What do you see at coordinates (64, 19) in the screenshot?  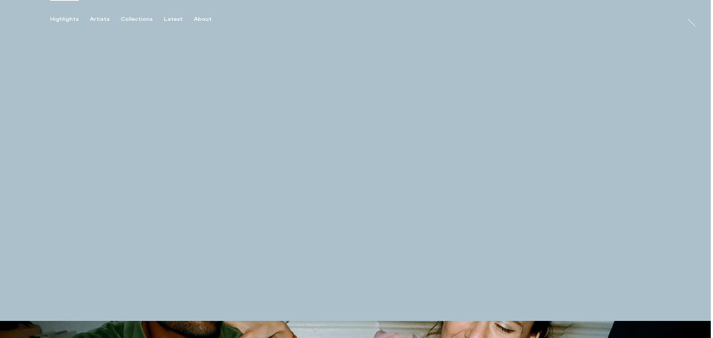 I see `div: Highlights` at bounding box center [64, 19].